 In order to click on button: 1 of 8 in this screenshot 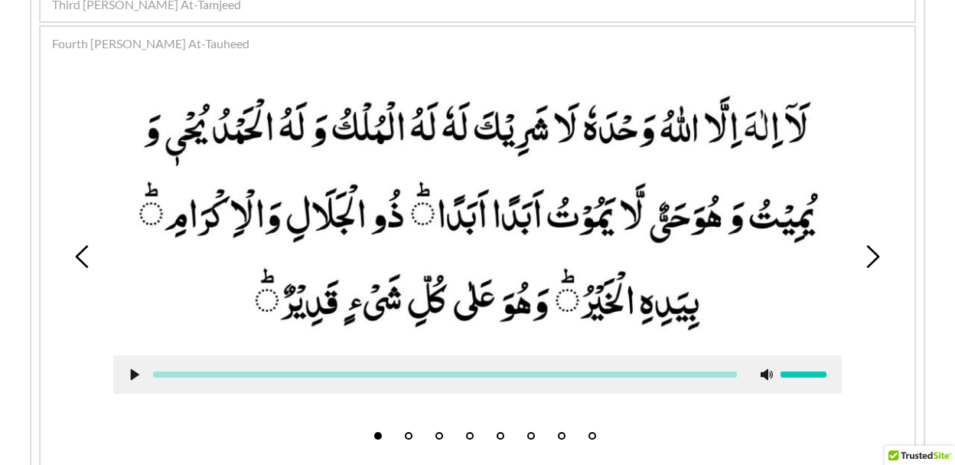, I will do `click(378, 436)`.